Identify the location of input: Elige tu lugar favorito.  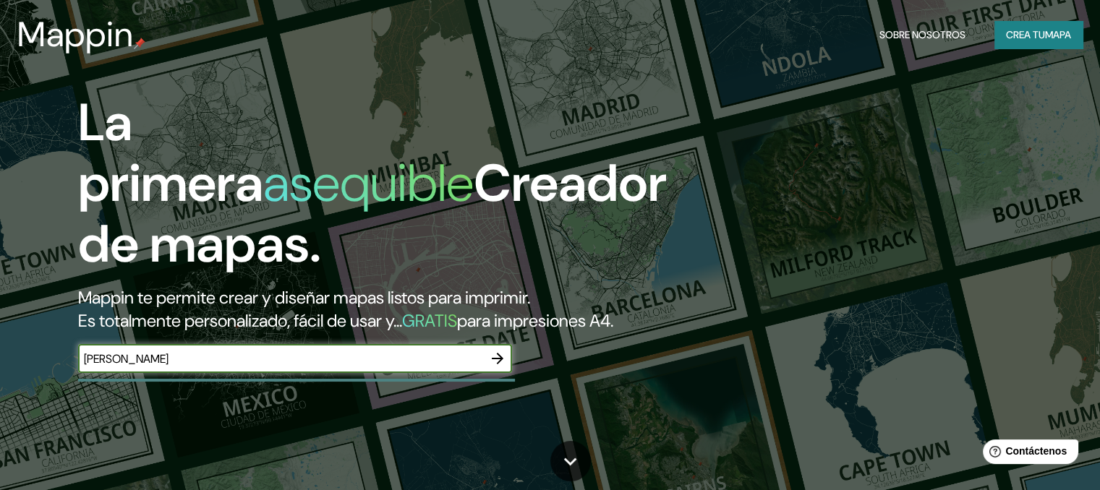
(281, 359).